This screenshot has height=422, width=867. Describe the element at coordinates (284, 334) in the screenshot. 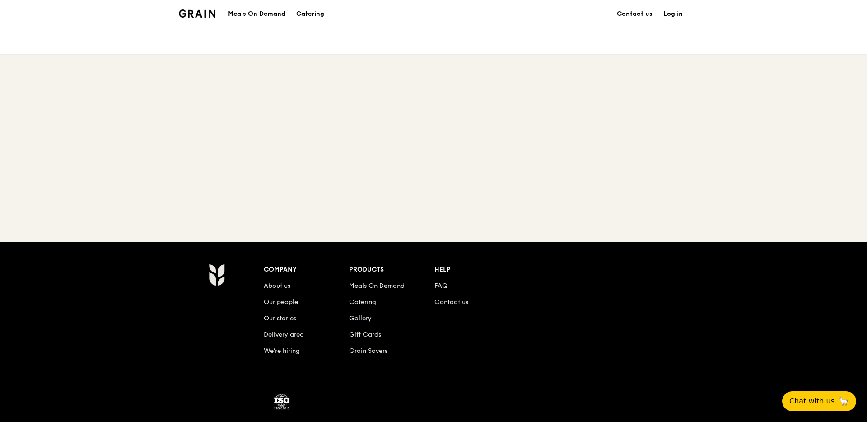

I see `a: Delivery area` at that location.